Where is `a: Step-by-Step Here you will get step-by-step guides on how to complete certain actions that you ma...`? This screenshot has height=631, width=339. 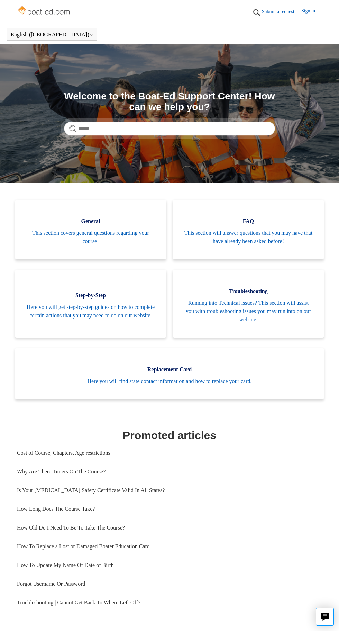 a: Step-by-Step Here you will get step-by-step guides on how to complete certain actions that you ma... is located at coordinates (91, 304).